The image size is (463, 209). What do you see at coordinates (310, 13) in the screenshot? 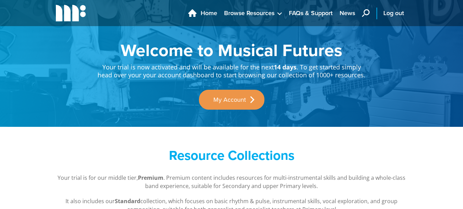
I see `span: FAQs & Support` at bounding box center [310, 13].